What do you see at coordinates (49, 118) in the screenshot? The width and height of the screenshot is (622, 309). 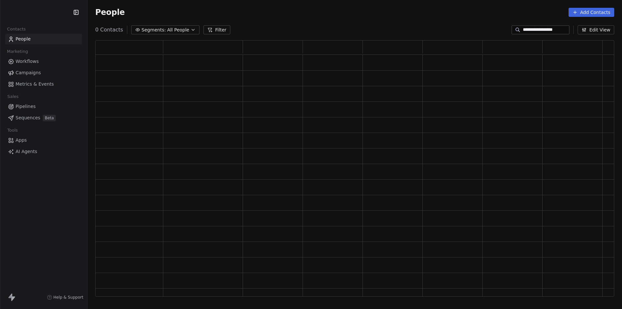 I see `span: Beta` at bounding box center [49, 118].